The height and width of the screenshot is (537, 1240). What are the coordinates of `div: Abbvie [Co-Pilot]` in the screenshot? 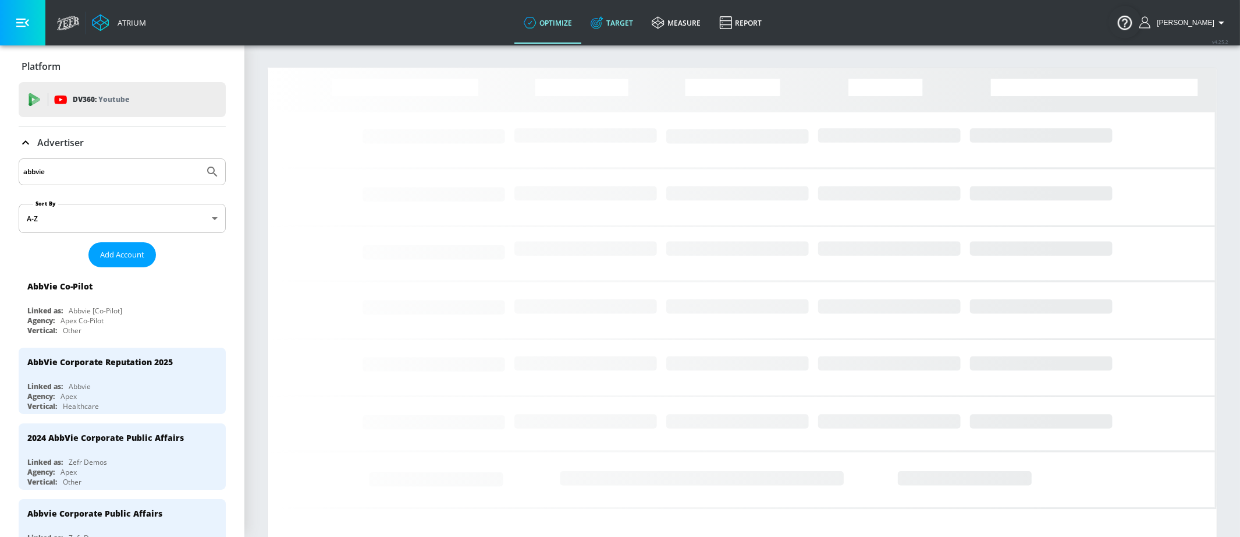 It's located at (95, 310).